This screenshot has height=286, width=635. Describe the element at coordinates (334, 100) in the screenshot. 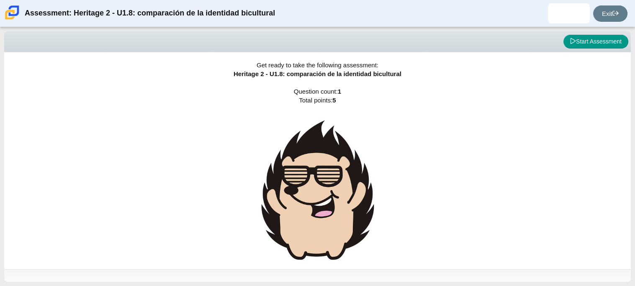

I see `b: 5` at that location.